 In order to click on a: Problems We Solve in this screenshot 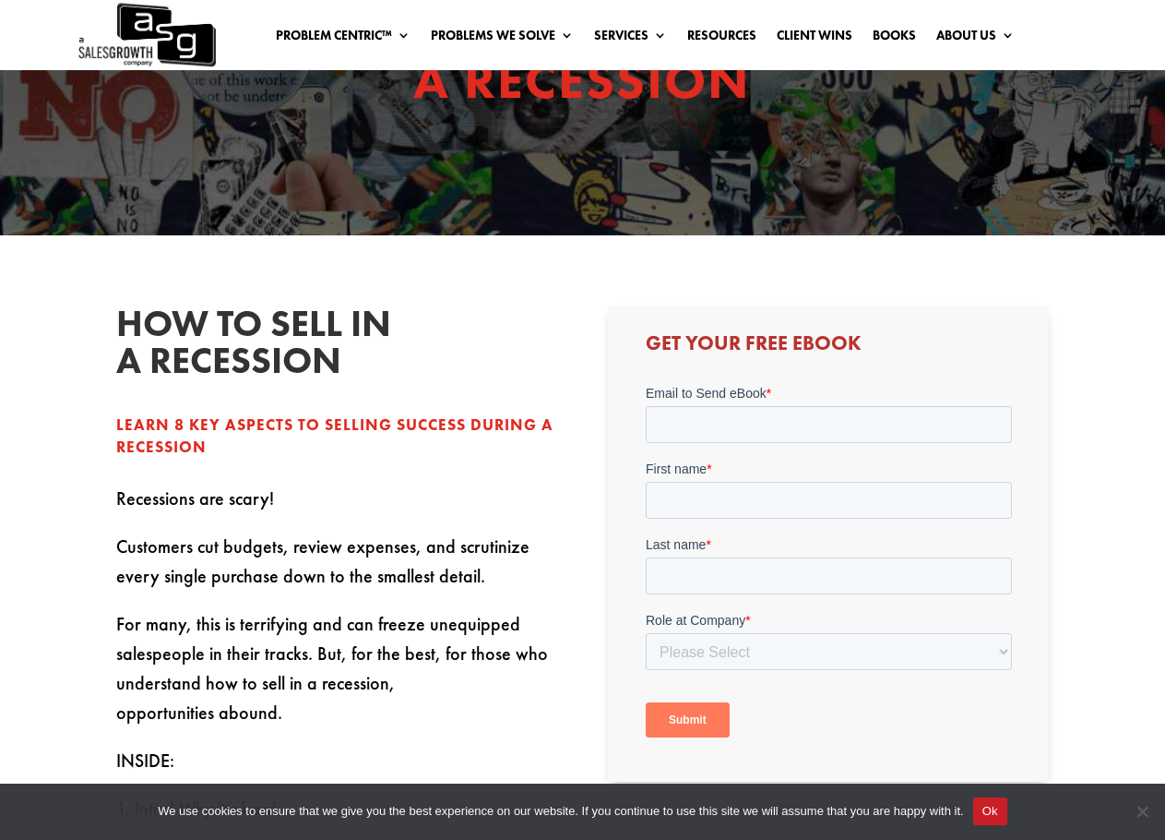, I will do `click(502, 39)`.